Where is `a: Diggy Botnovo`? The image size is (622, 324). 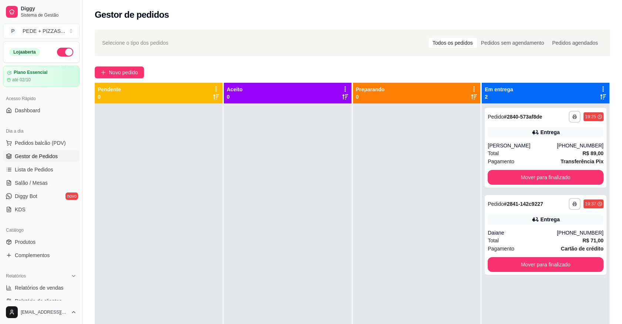
a: Diggy Botnovo is located at coordinates (41, 196).